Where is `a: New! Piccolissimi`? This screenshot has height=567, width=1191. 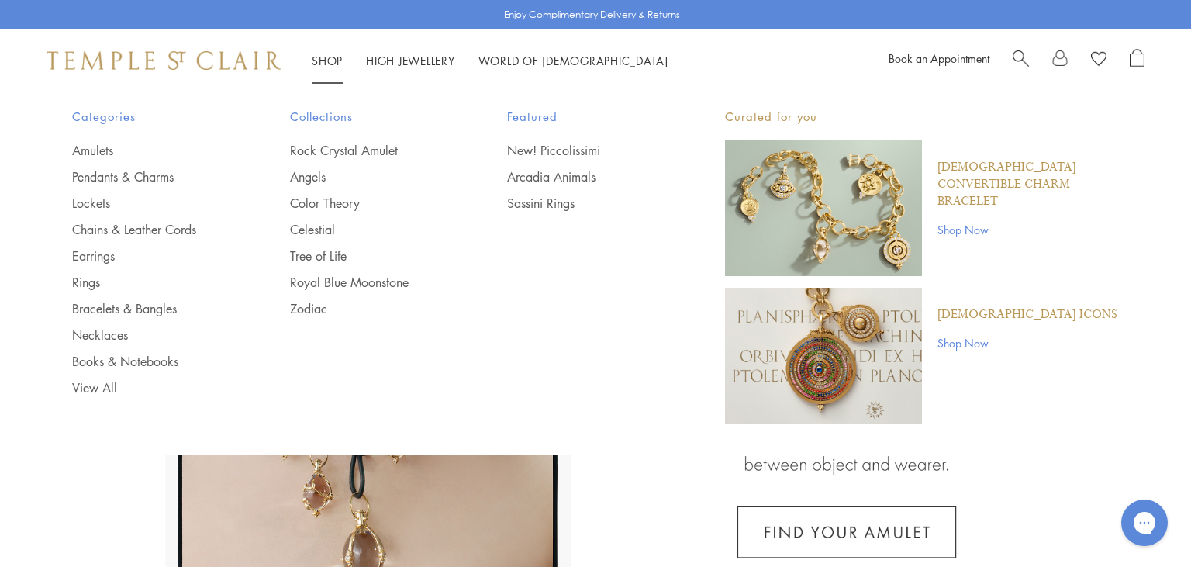 a: New! Piccolissimi is located at coordinates (585, 150).